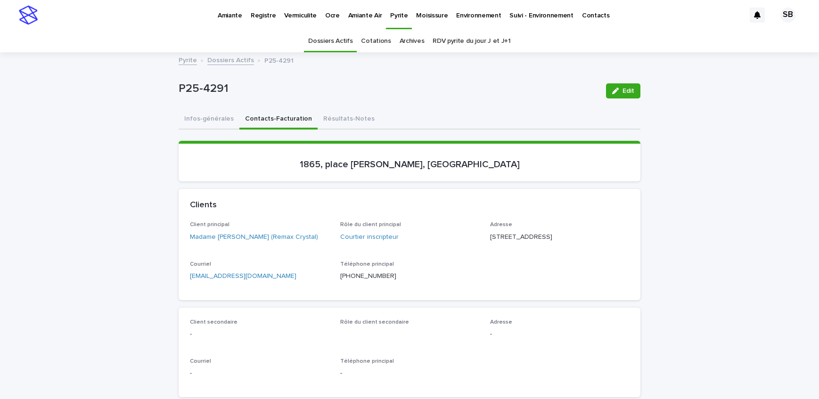 This screenshot has width=819, height=399. I want to click on button: Edit, so click(623, 91).